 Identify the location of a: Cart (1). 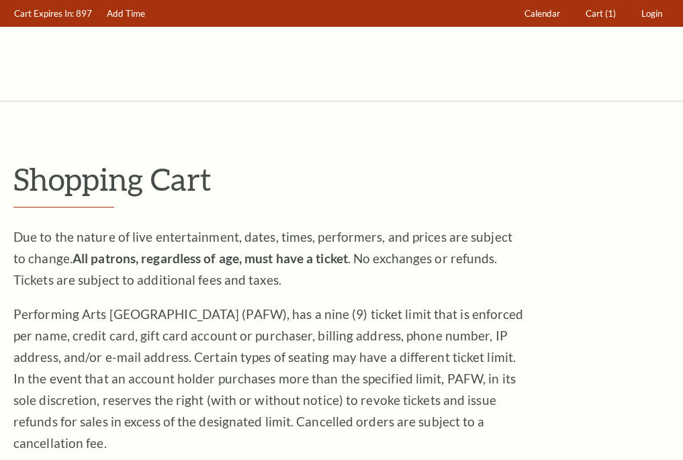
(601, 13).